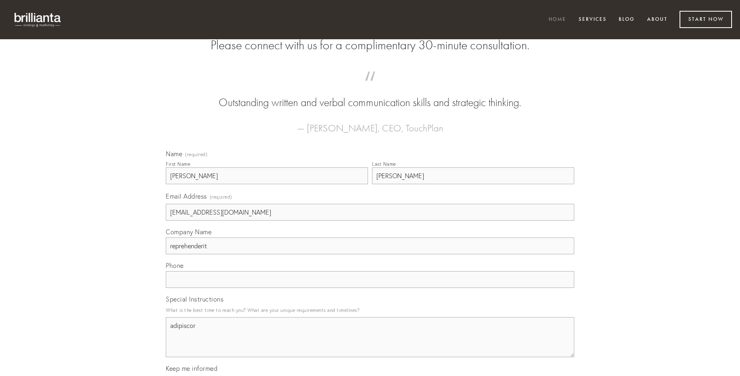 This screenshot has width=740, height=376. Describe the element at coordinates (705, 19) in the screenshot. I see `a: Start Now` at that location.